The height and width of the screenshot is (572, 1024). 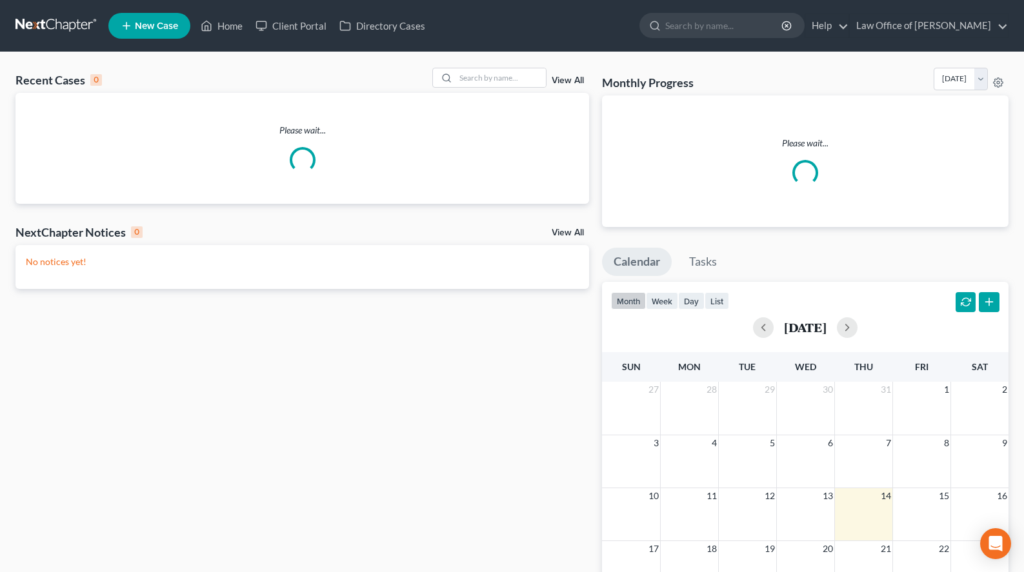 I want to click on span: 28, so click(x=712, y=390).